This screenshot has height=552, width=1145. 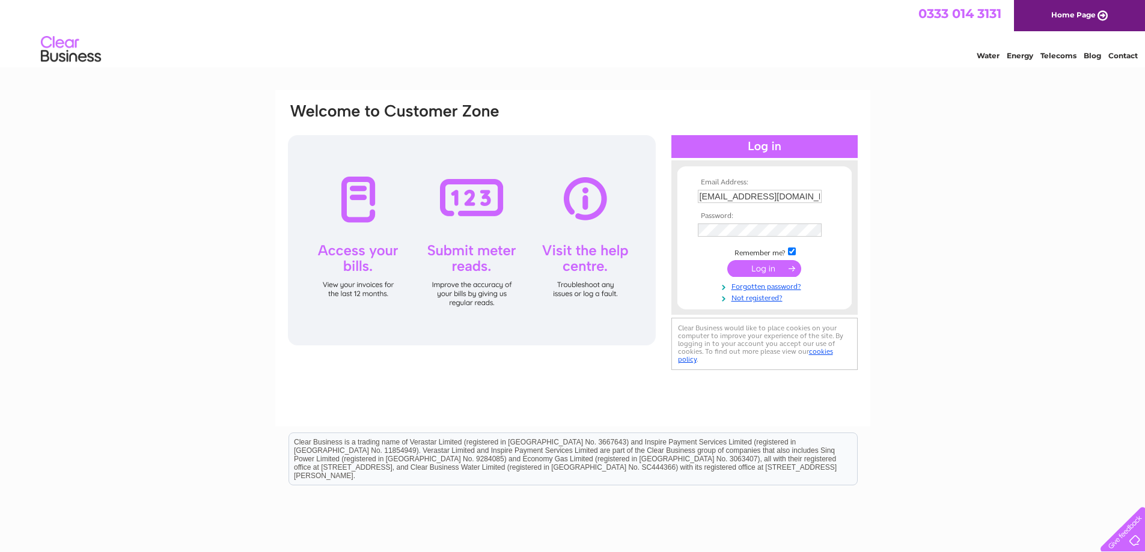 What do you see at coordinates (1058, 55) in the screenshot?
I see `a: Telecoms` at bounding box center [1058, 55].